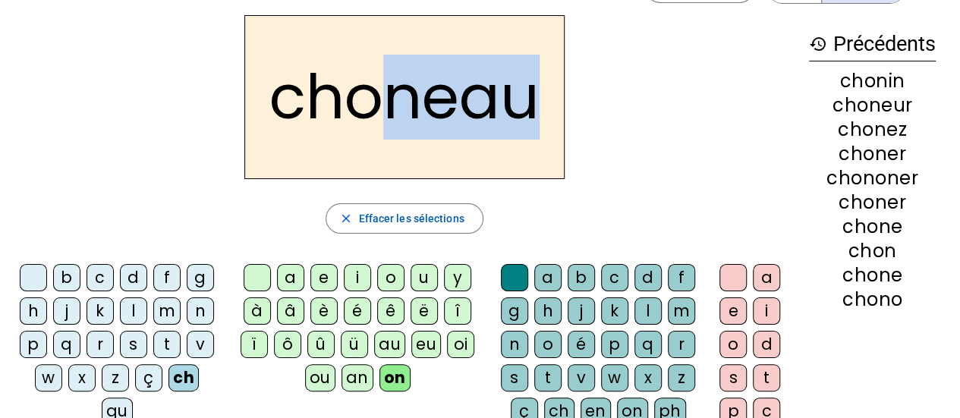  Describe the element at coordinates (254, 345) in the screenshot. I see `div: ï` at that location.